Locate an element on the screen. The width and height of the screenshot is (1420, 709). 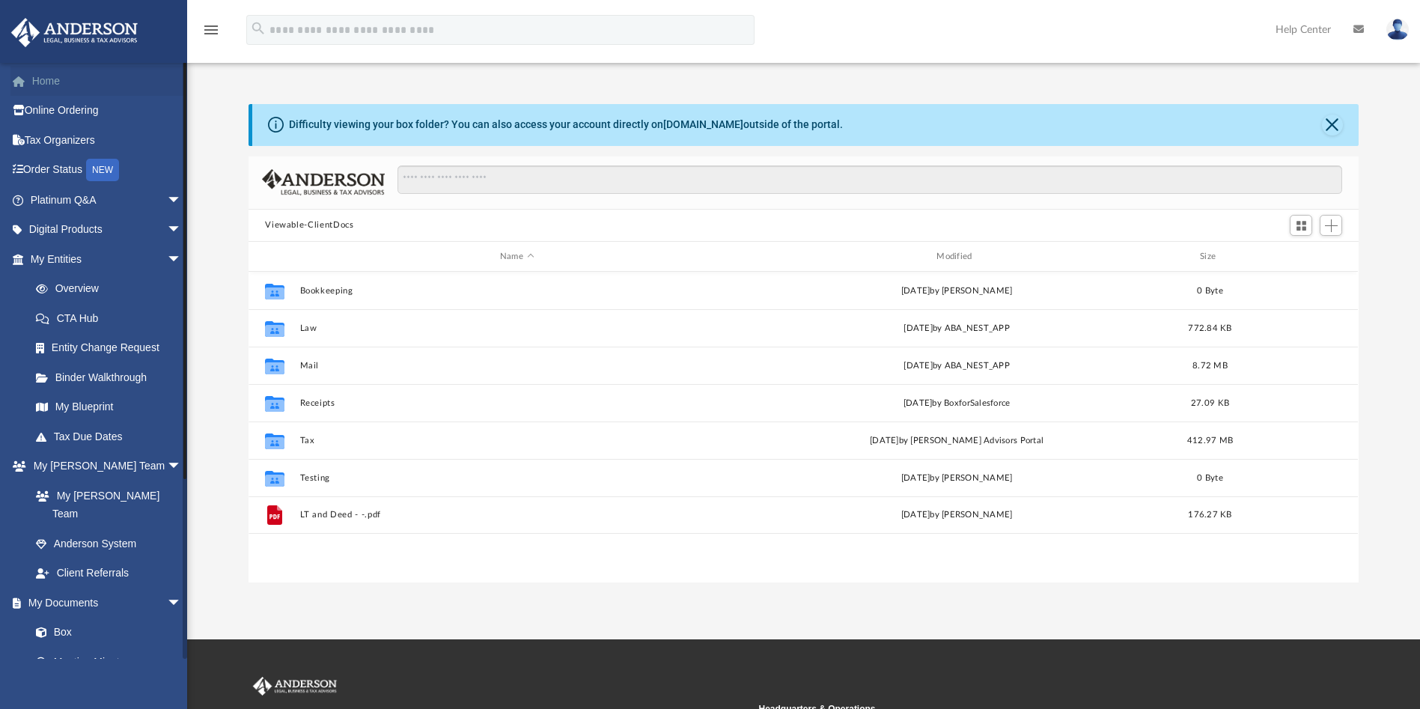
img: User Pic is located at coordinates (1397, 29).